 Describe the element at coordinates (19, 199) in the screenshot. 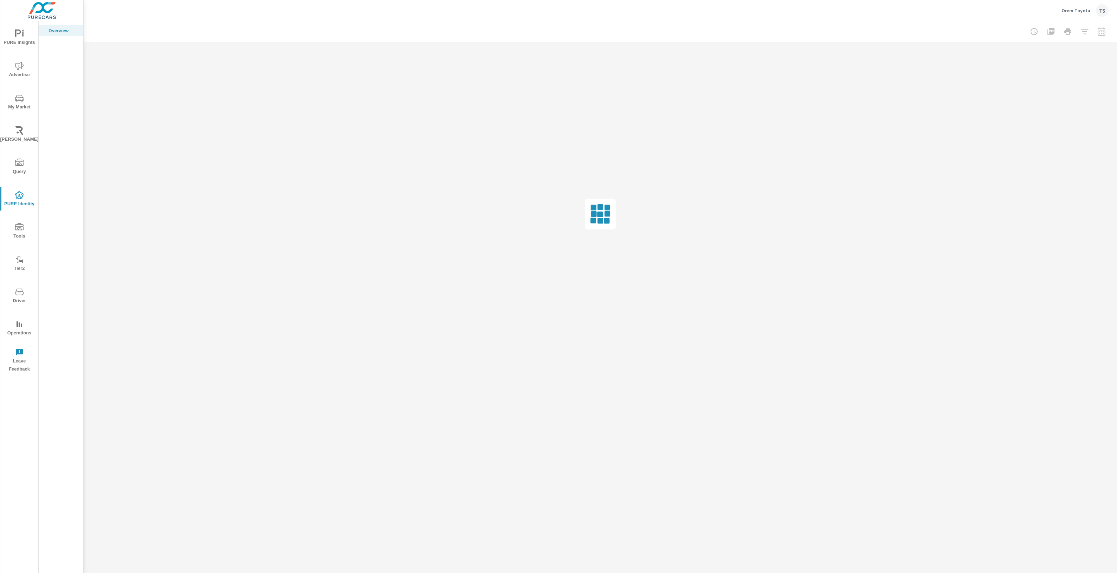

I see `div: nav menu` at that location.